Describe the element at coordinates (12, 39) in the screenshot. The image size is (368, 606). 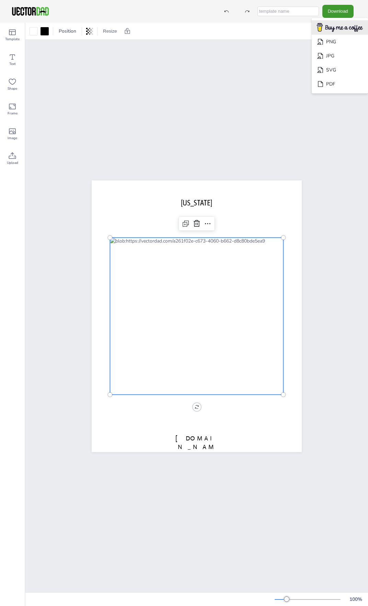
I see `span: Template` at that location.